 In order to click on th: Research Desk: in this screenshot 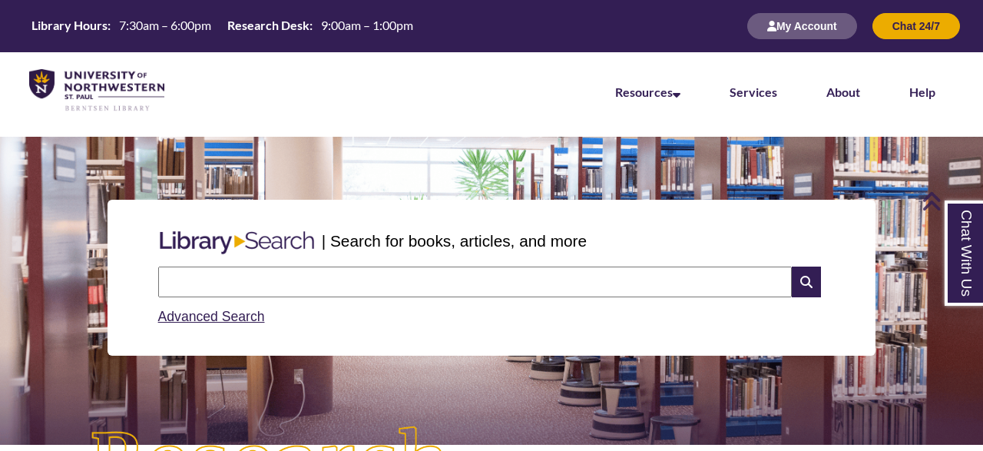, I will do `click(268, 25)`.